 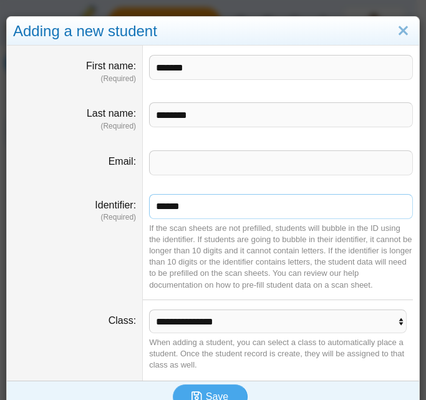 I want to click on label: First name, so click(x=111, y=66).